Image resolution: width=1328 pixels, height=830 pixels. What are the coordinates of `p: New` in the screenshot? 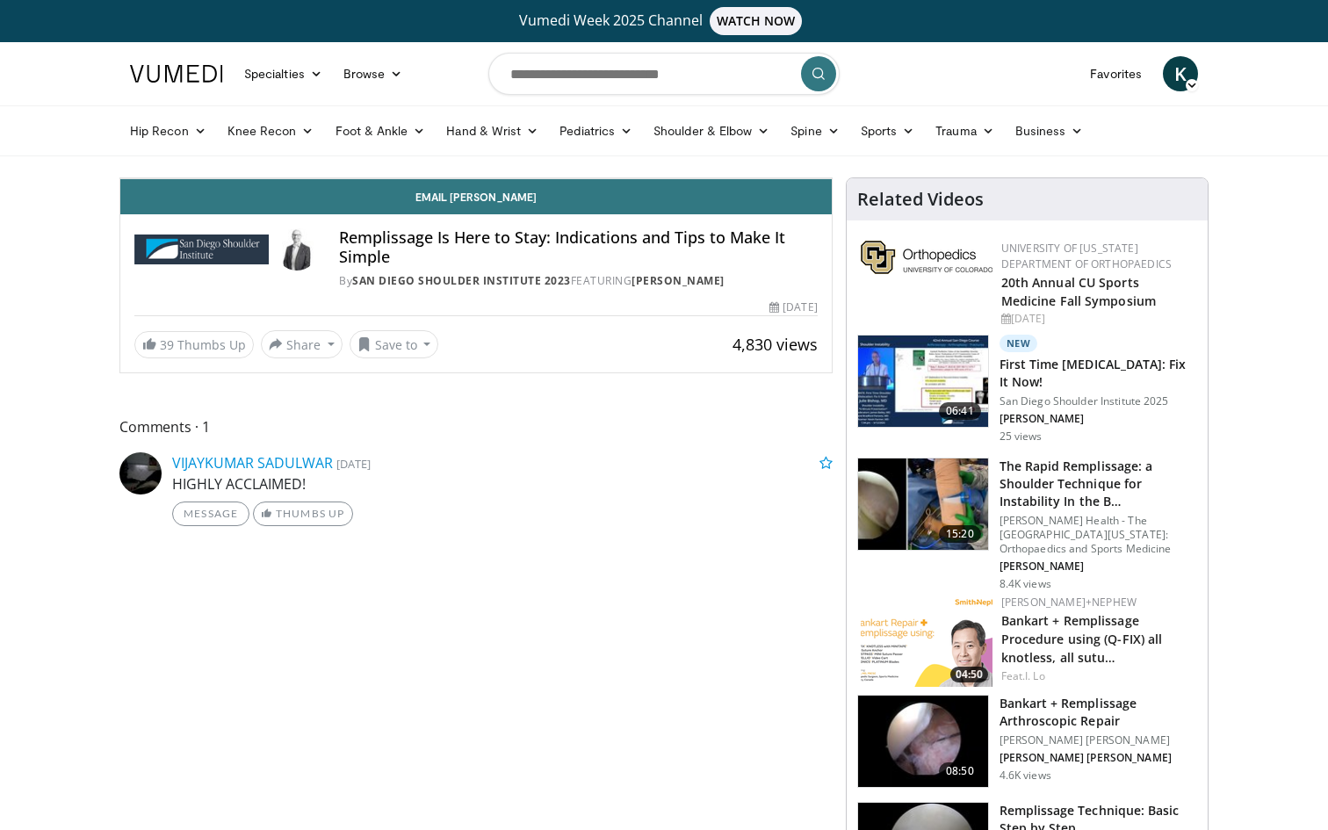 It's located at (1019, 343).